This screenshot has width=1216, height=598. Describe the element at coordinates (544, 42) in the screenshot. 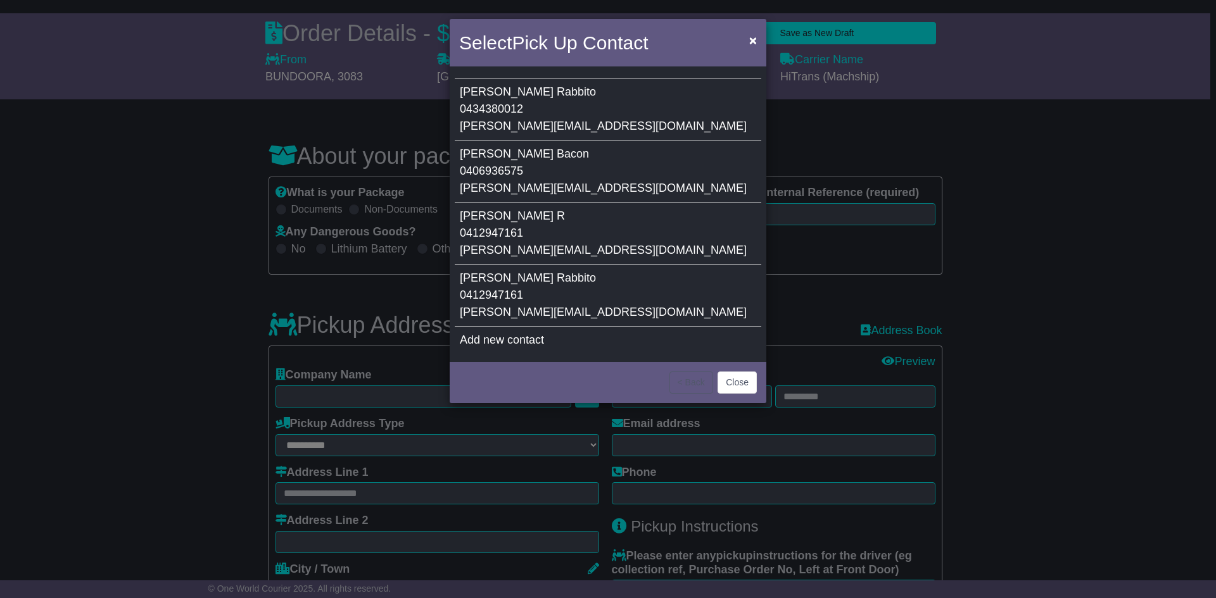

I see `span: Pick Up` at that location.